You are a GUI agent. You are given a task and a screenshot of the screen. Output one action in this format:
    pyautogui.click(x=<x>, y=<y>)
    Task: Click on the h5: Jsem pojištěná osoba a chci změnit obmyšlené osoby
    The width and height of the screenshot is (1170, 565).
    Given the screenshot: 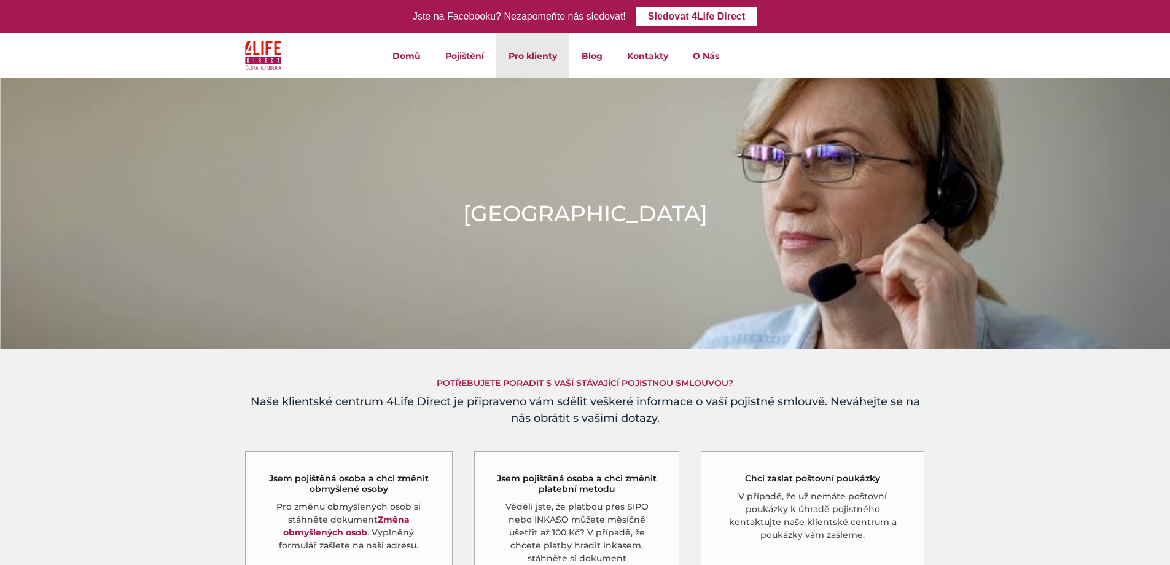 What is the action you would take?
    pyautogui.click(x=349, y=484)
    